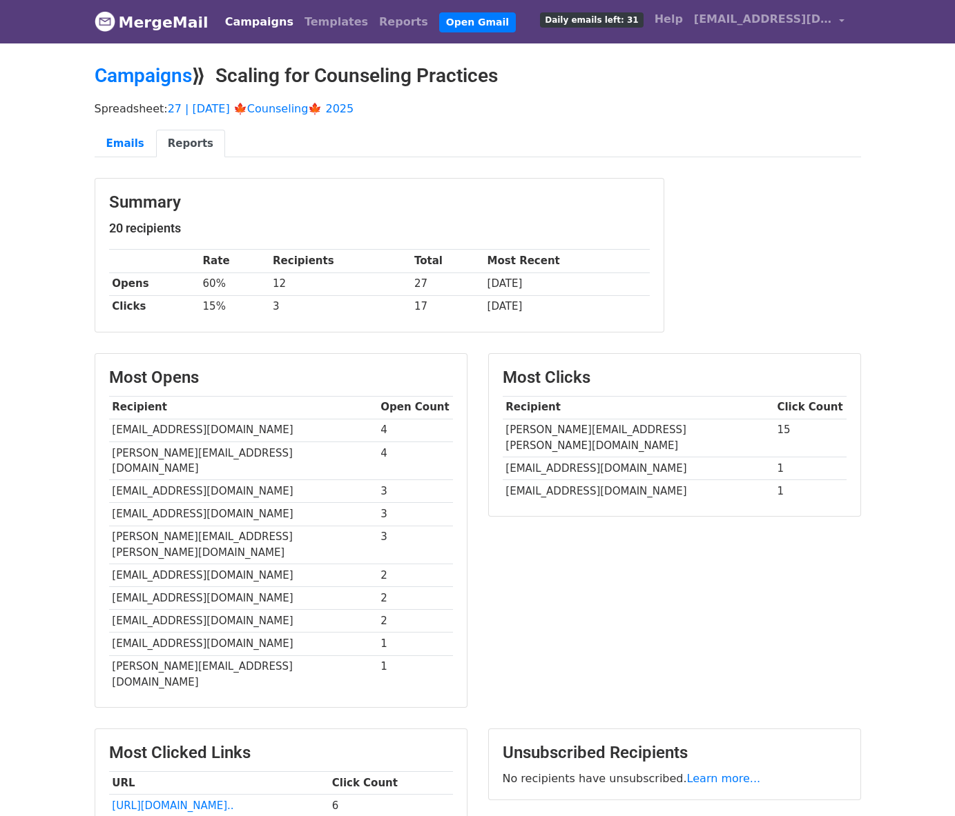  What do you see at coordinates (379, 202) in the screenshot?
I see `h3: Summary` at bounding box center [379, 202].